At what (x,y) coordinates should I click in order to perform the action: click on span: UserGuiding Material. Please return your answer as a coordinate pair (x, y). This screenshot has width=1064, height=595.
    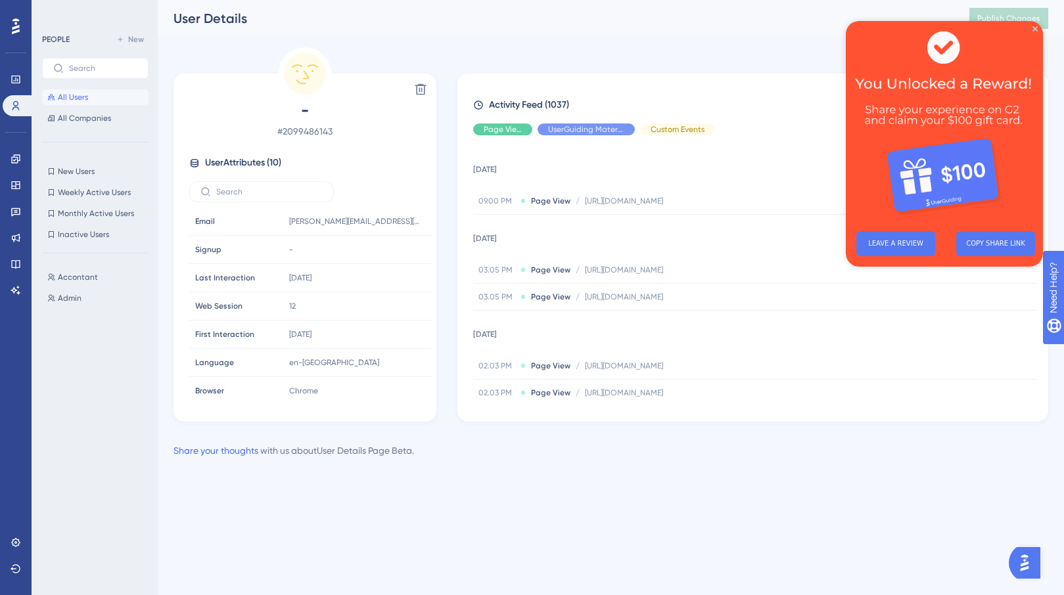
    Looking at the image, I should click on (586, 129).